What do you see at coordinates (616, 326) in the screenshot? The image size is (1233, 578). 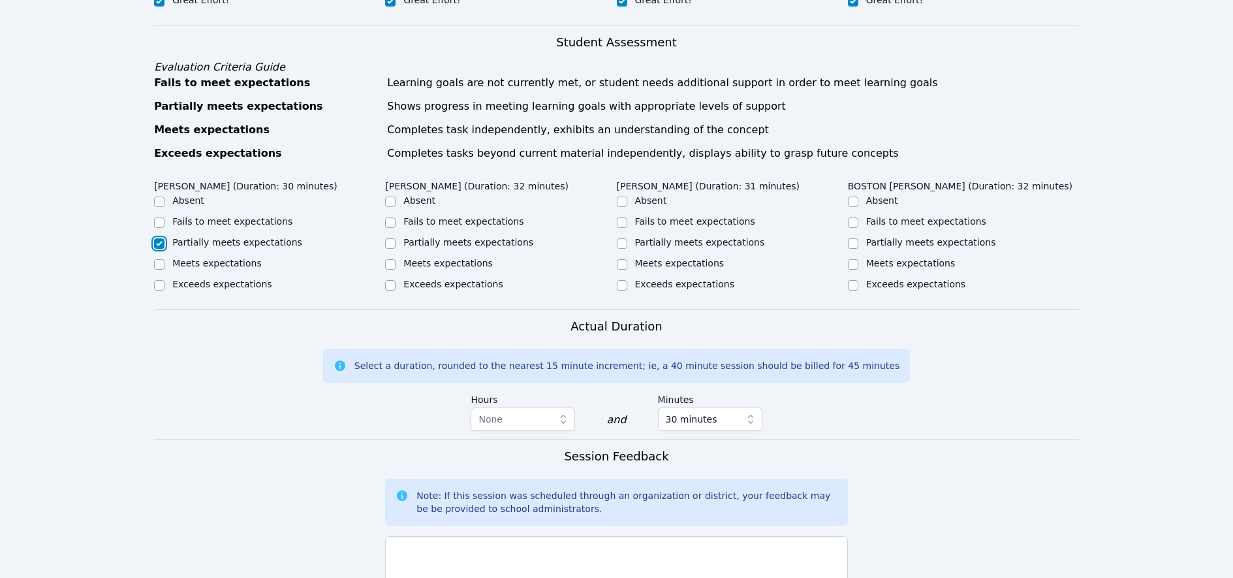 I see `h3: Actual Duration` at bounding box center [616, 326].